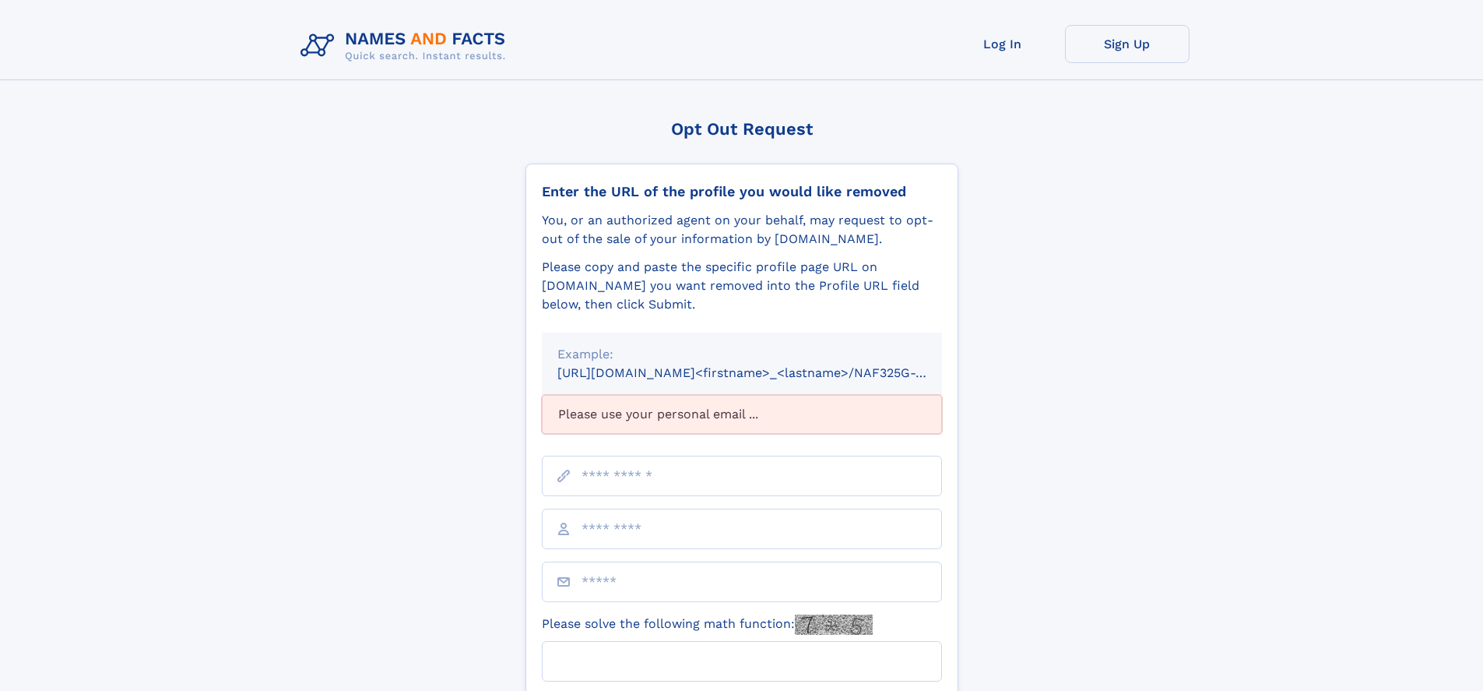 Image resolution: width=1483 pixels, height=691 pixels. Describe the element at coordinates (742, 414) in the screenshot. I see `div: Please use your personal email ...` at that location.